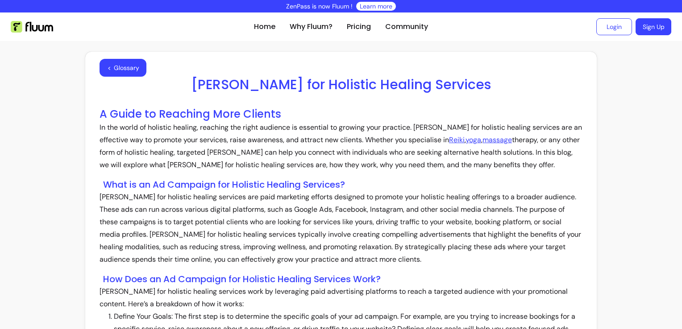  I want to click on a: Community, so click(407, 27).